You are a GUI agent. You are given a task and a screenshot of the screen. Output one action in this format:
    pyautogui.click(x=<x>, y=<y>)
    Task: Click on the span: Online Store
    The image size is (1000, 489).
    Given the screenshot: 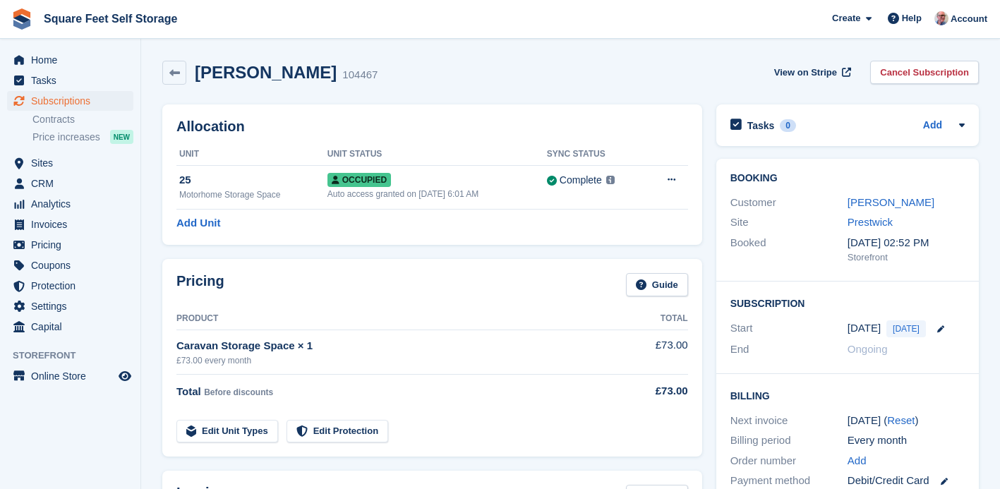 What is the action you would take?
    pyautogui.click(x=73, y=376)
    